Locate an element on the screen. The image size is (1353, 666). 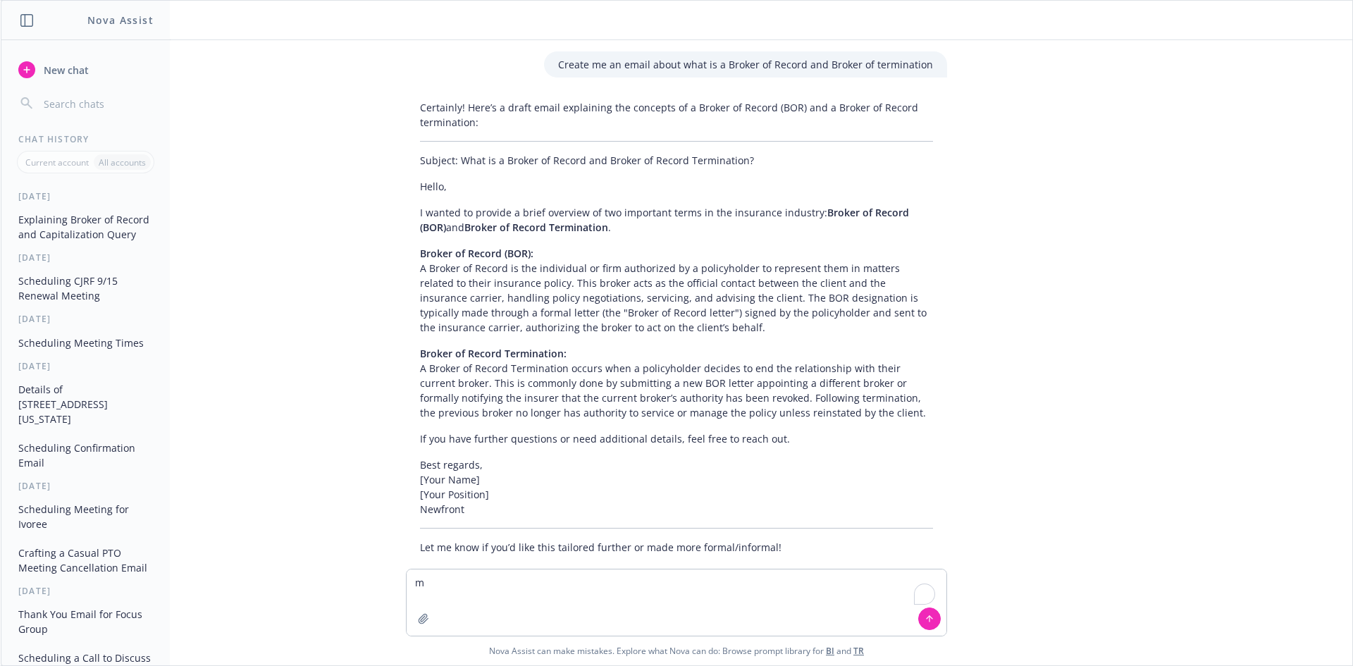
button: Scheduling CJRF 9/15 Renewal Meeting is located at coordinates (85, 288).